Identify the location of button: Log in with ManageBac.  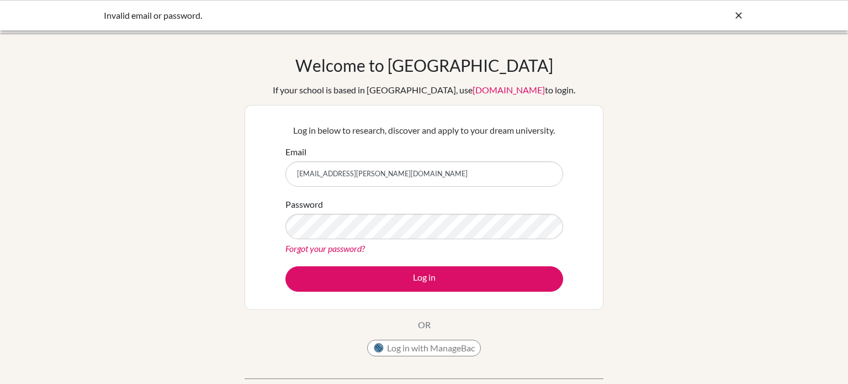
(424, 348).